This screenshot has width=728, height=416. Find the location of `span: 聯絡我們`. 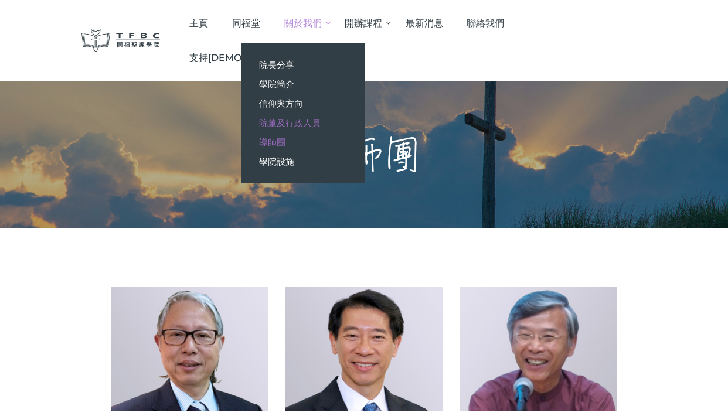

span: 聯絡我們 is located at coordinates (485, 23).